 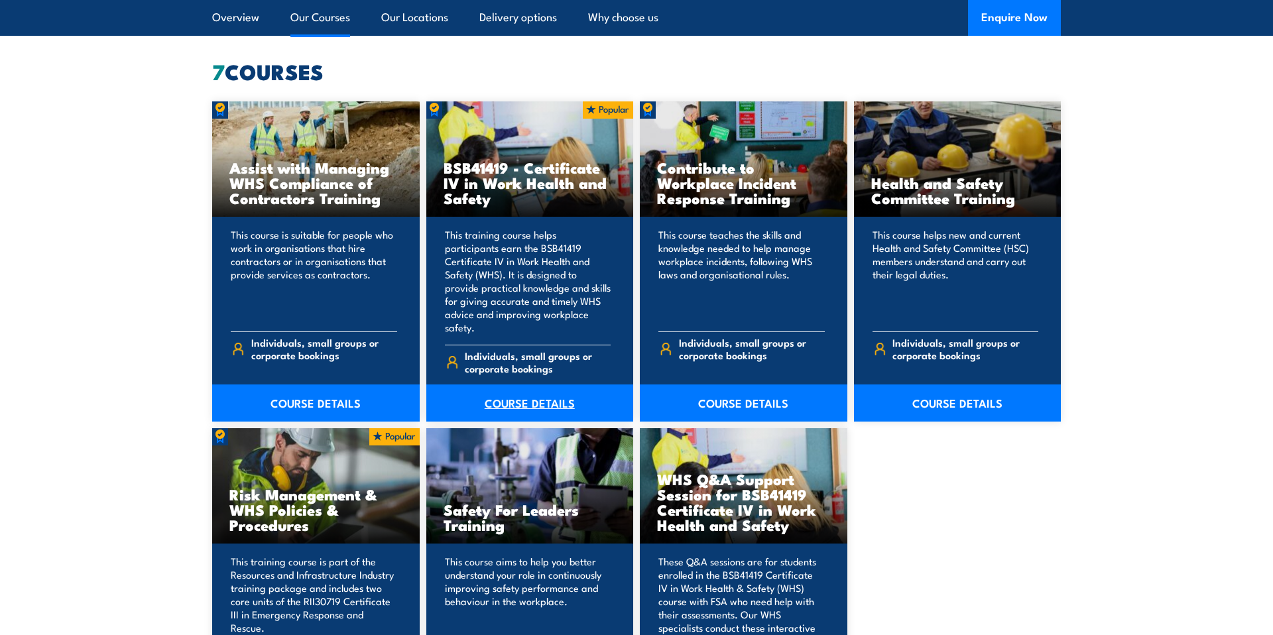 I want to click on h3: BSB41419 - Certificate IV in Work Health and Safety, so click(x=530, y=182).